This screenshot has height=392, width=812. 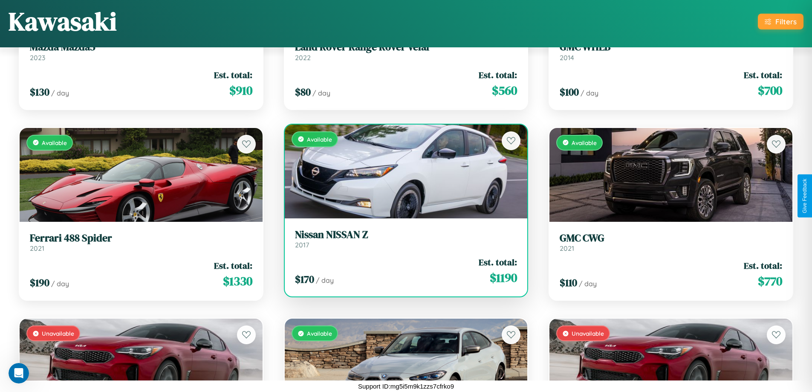 I want to click on span: $ 110, so click(x=568, y=282).